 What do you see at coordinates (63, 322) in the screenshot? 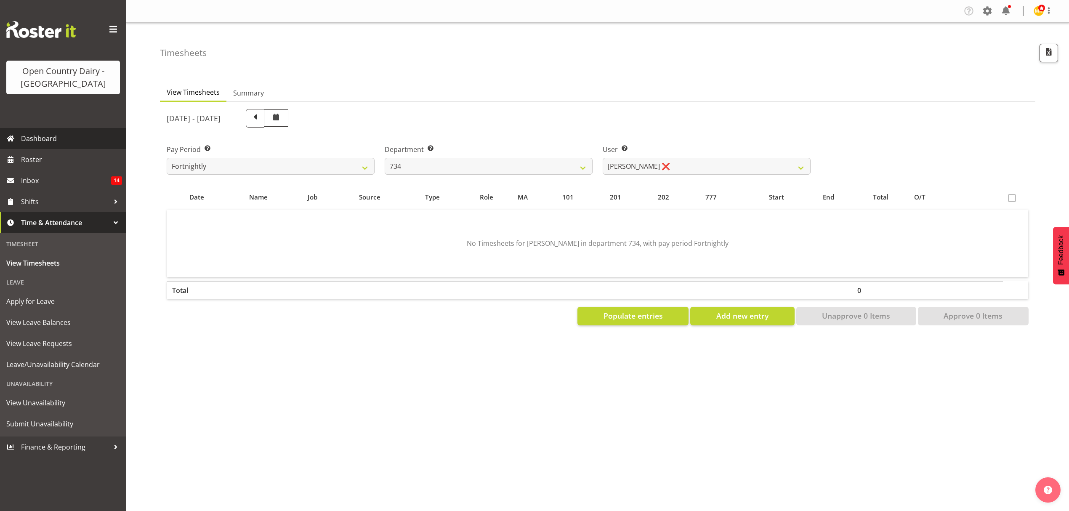
I see `a: View Leave Balances` at bounding box center [63, 322].